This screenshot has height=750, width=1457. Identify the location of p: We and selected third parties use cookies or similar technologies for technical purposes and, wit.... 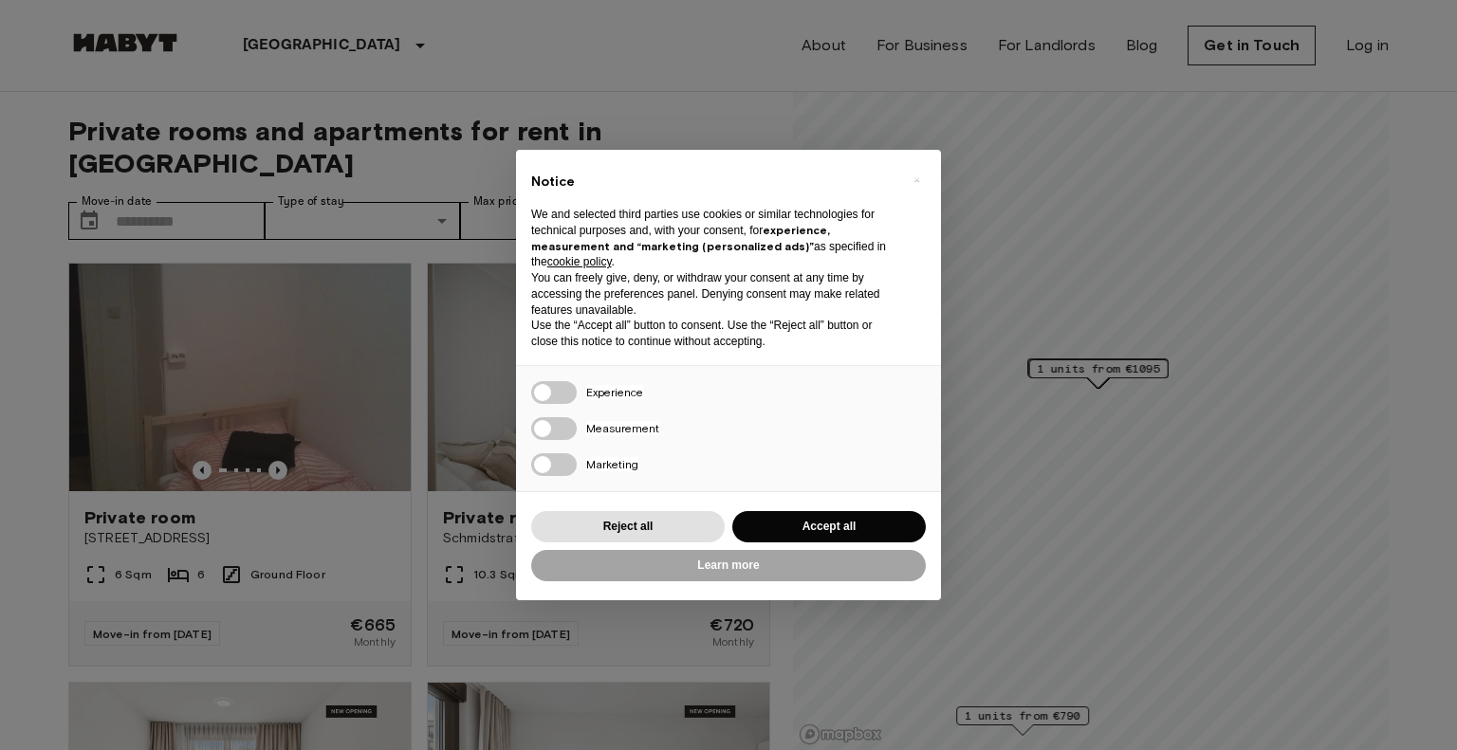
(713, 238).